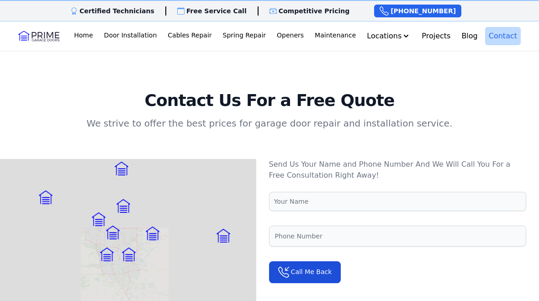 This screenshot has width=539, height=301. I want to click on a: Blog, so click(470, 36).